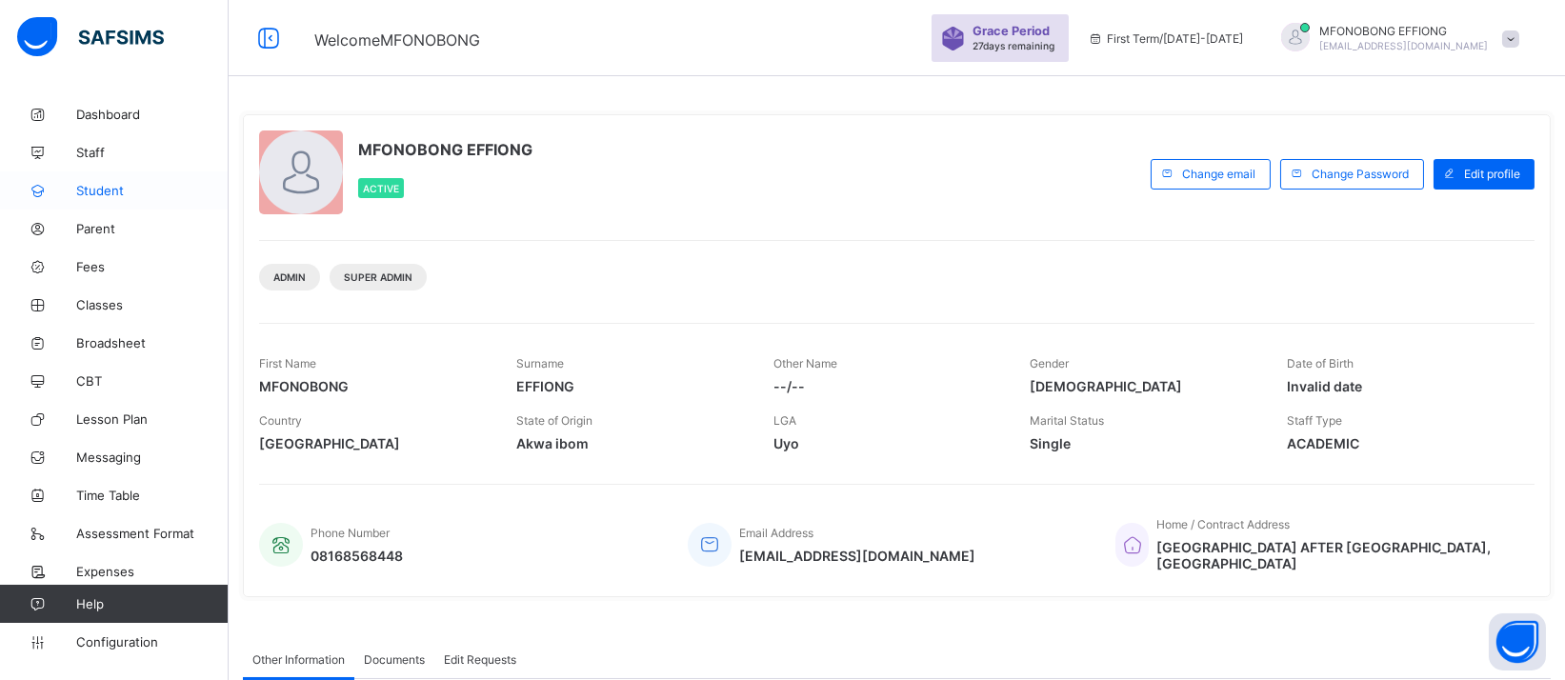 The height and width of the screenshot is (680, 1565). What do you see at coordinates (1320, 363) in the screenshot?
I see `span: Date of Birth` at bounding box center [1320, 363].